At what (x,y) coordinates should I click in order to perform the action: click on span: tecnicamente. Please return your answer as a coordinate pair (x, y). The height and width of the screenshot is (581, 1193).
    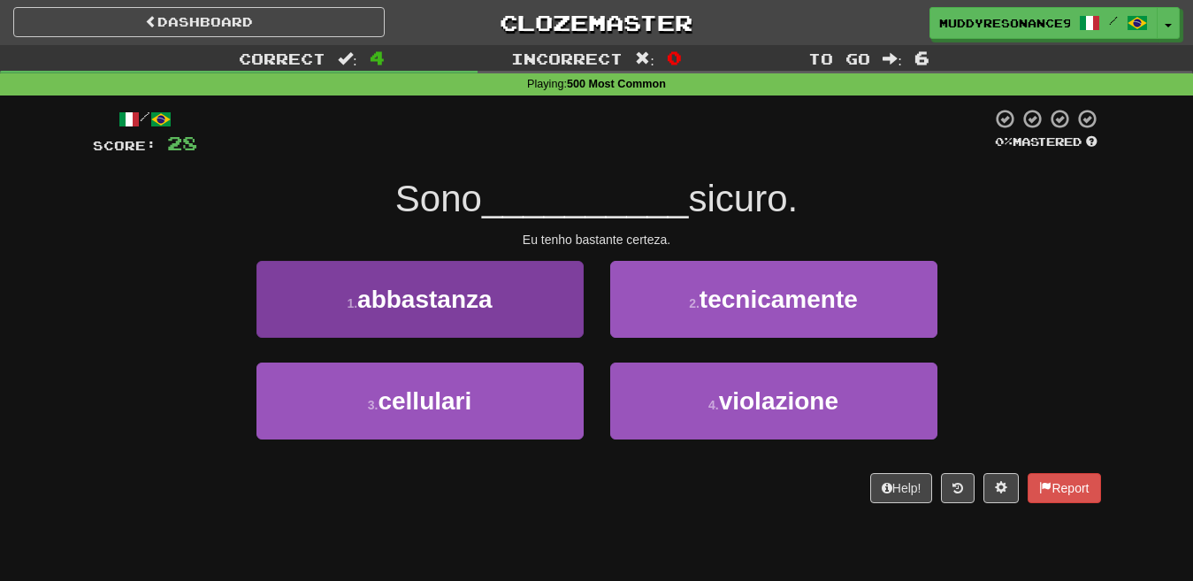
    Looking at the image, I should click on (778, 299).